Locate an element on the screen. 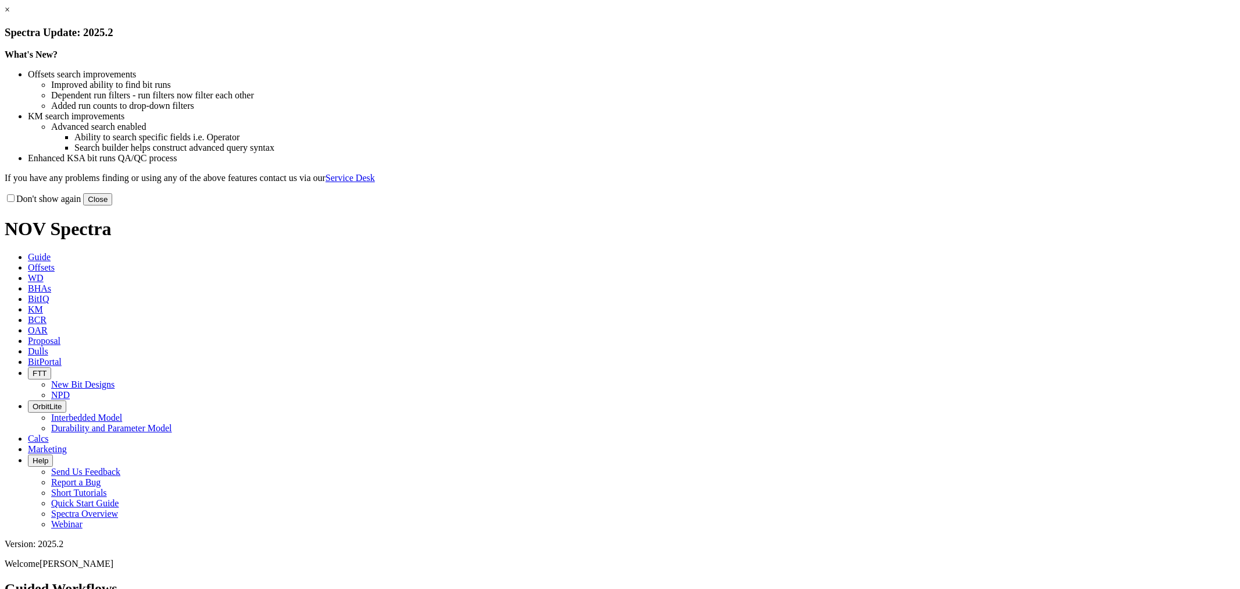 The height and width of the screenshot is (589, 1240). button: Close is located at coordinates (98, 199).